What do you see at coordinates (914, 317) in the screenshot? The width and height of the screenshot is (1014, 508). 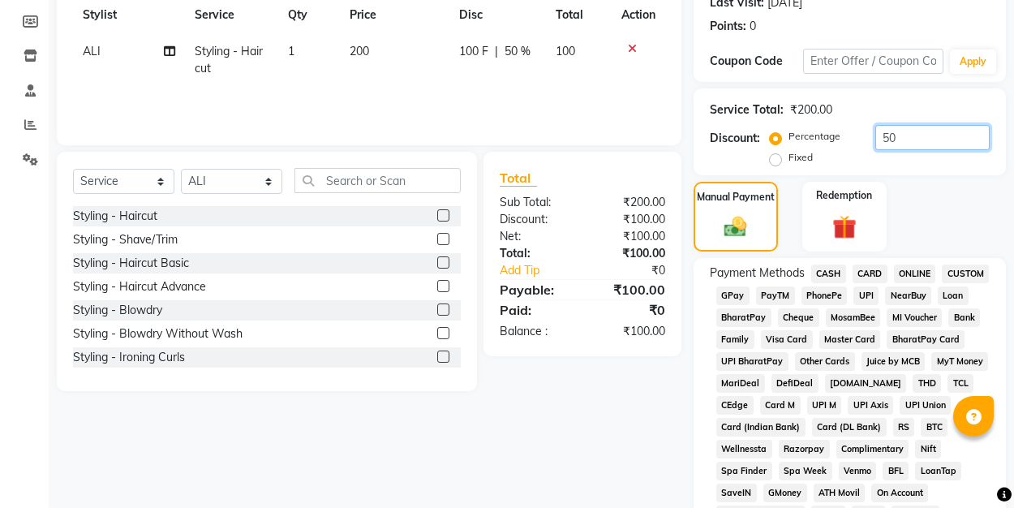 I see `span: MI Voucher` at bounding box center [914, 317].